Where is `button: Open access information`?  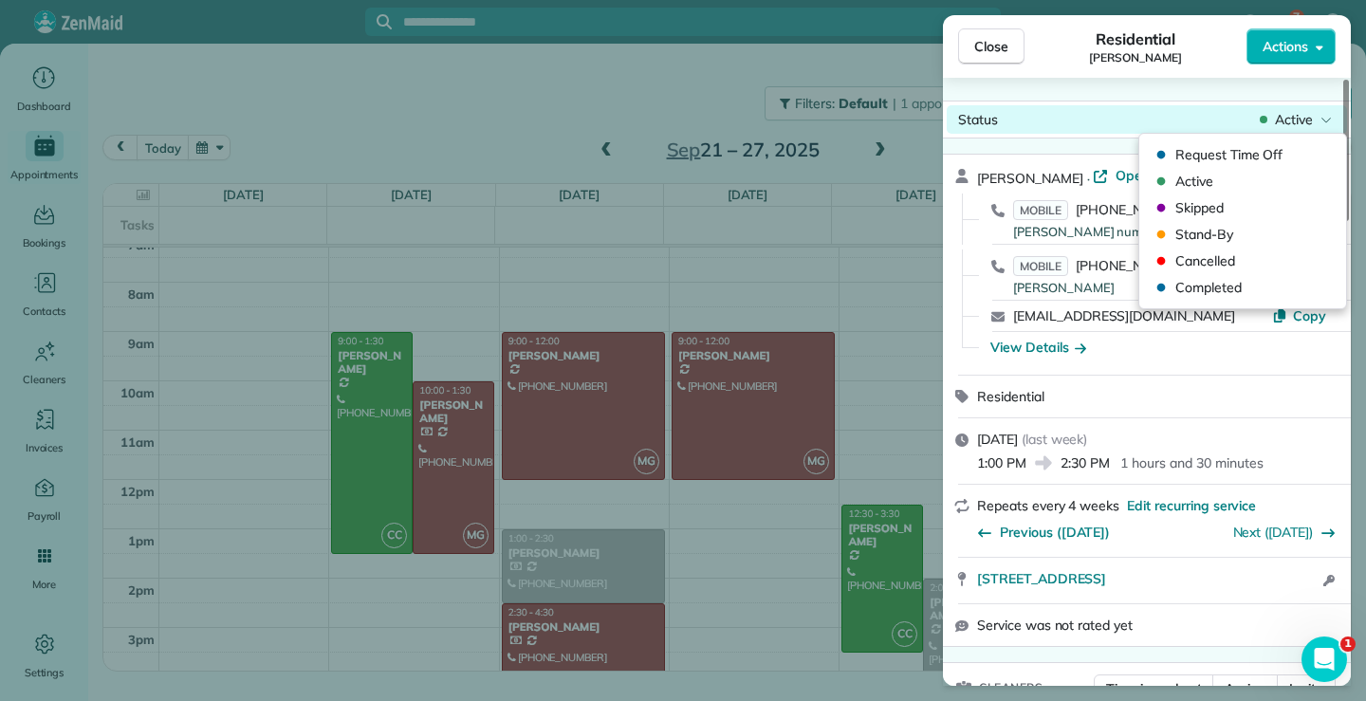
button: Open access information is located at coordinates (1328, 580).